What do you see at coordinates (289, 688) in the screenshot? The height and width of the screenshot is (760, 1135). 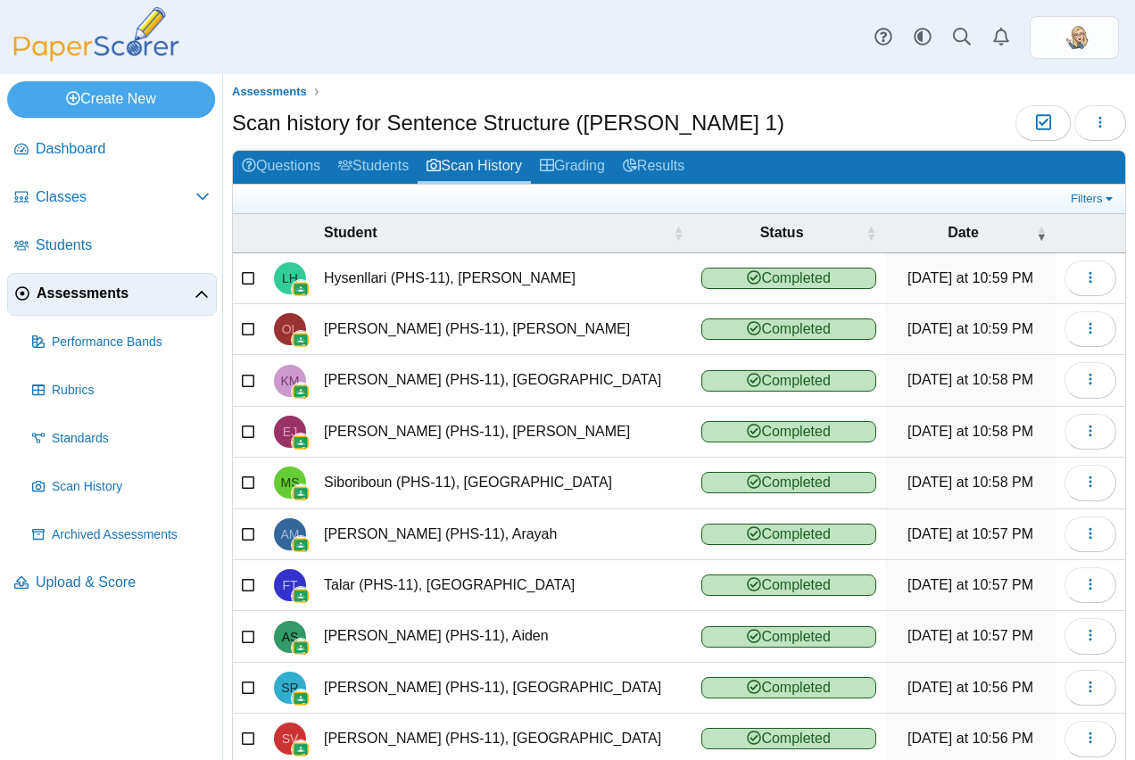 I see `span: Sofia Ruiz (PHS-11)` at bounding box center [289, 688].